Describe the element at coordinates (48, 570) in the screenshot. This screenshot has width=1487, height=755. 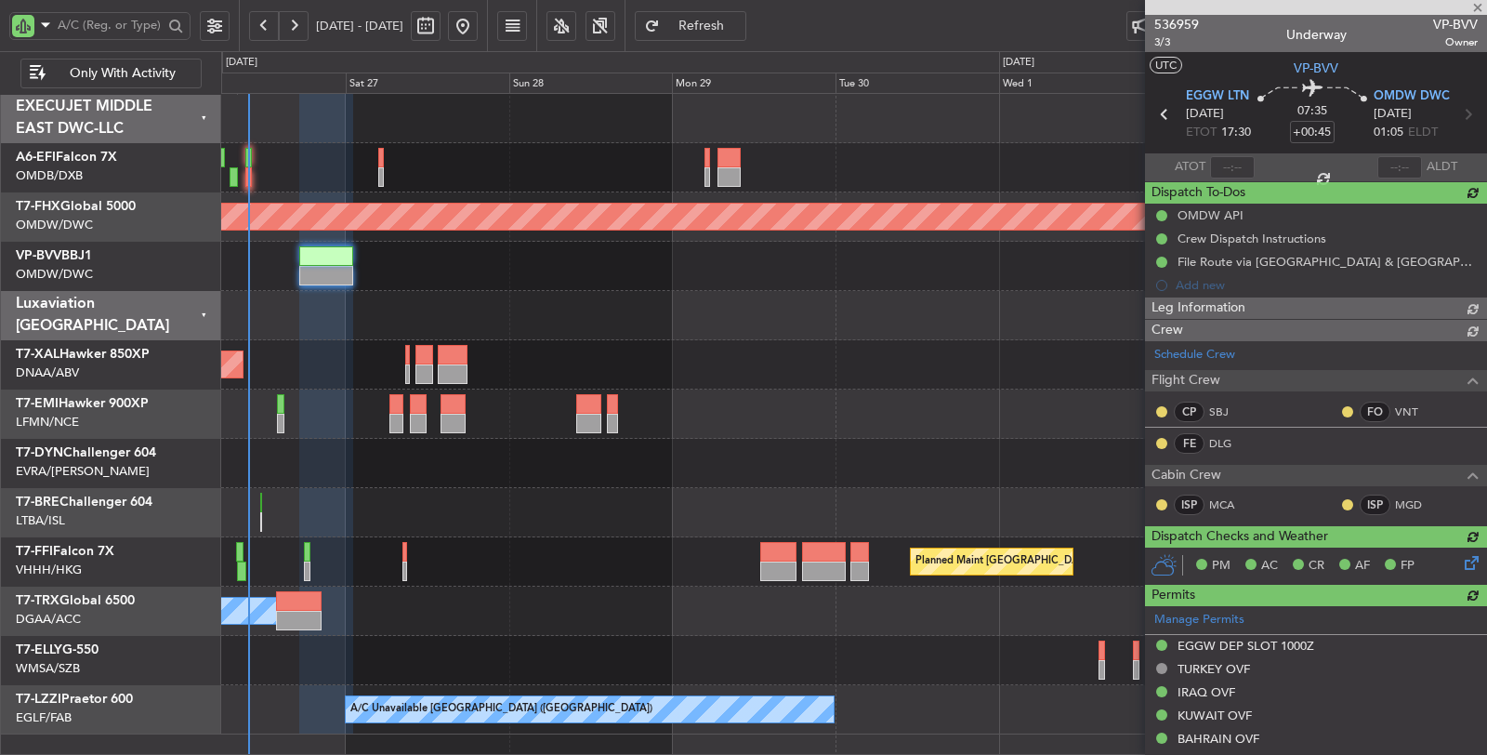
I see `a: VHHH/HKG` at that location.